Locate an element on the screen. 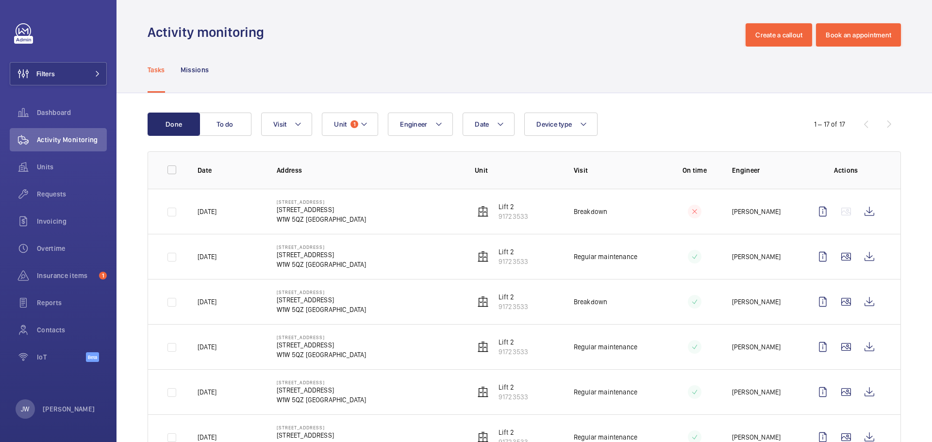  span: Activity Monitoring is located at coordinates (72, 140).